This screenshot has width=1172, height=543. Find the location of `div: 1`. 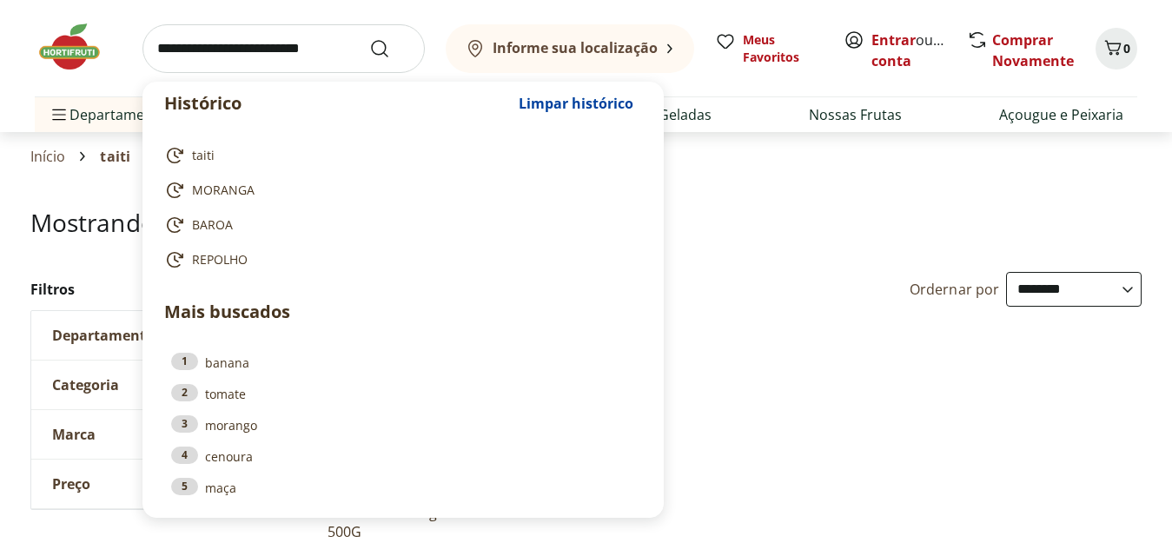

div: 1 is located at coordinates (184, 361).